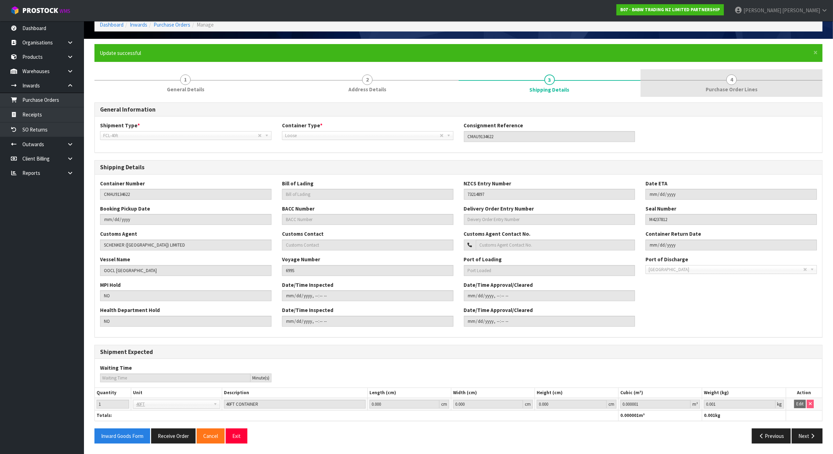 The width and height of the screenshot is (833, 454). Describe the element at coordinates (807, 436) in the screenshot. I see `button: Next` at that location.